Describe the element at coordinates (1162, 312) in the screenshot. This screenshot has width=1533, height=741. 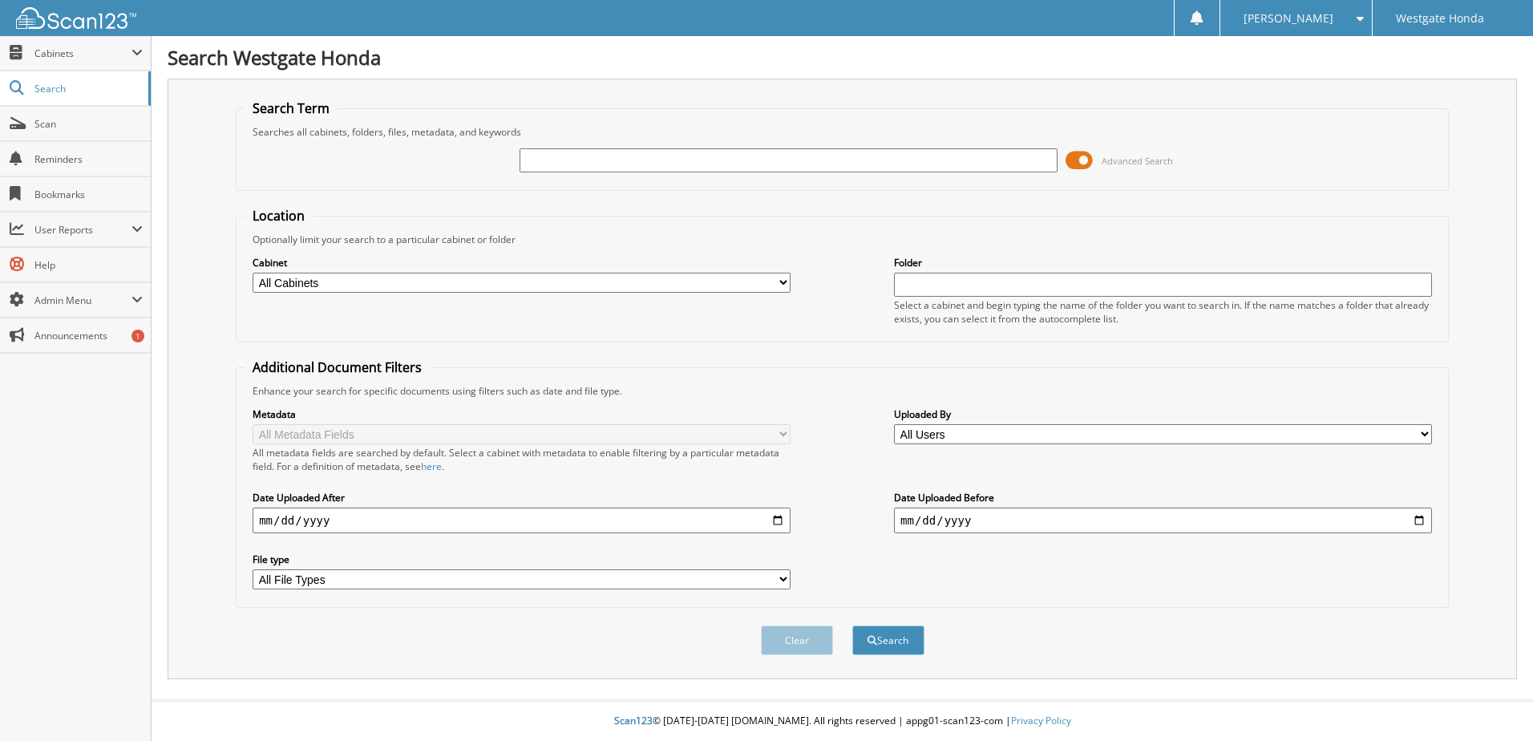
I see `div: Select a cabinet and begin typing the name of the folder you want to search in. If the name match...` at that location.